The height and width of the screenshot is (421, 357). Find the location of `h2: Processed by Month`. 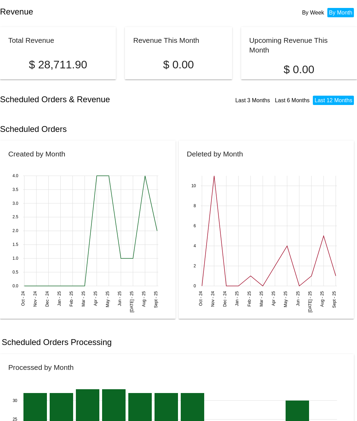

h2: Processed by Month is located at coordinates (41, 367).